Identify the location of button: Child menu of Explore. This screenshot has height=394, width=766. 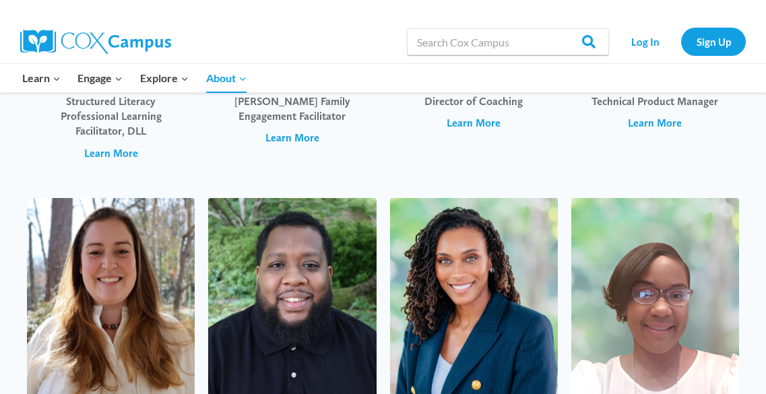
(164, 78).